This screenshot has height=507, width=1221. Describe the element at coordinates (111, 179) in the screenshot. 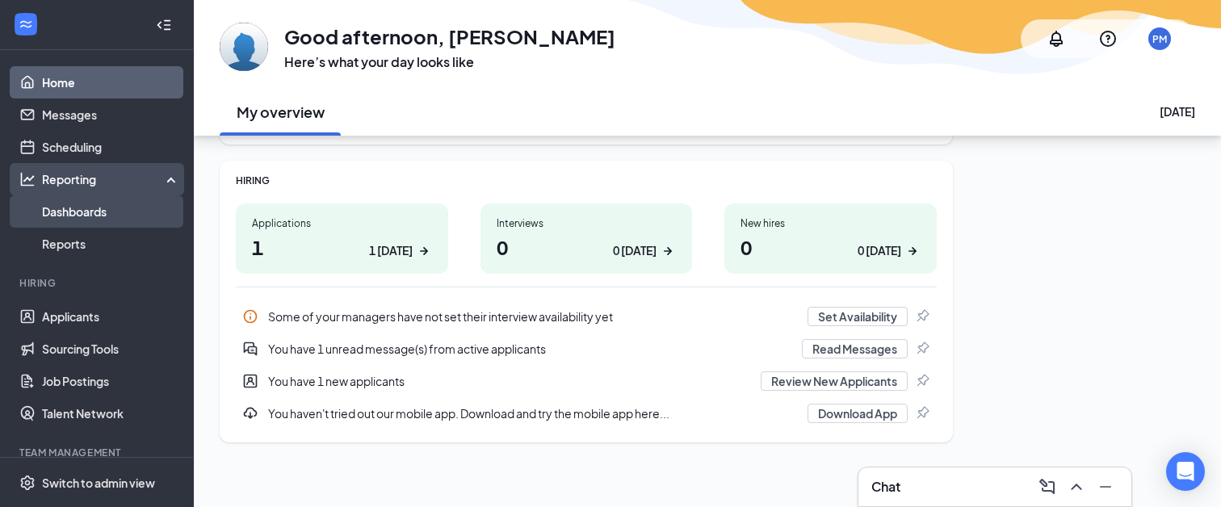

I see `div: Reporting` at that location.